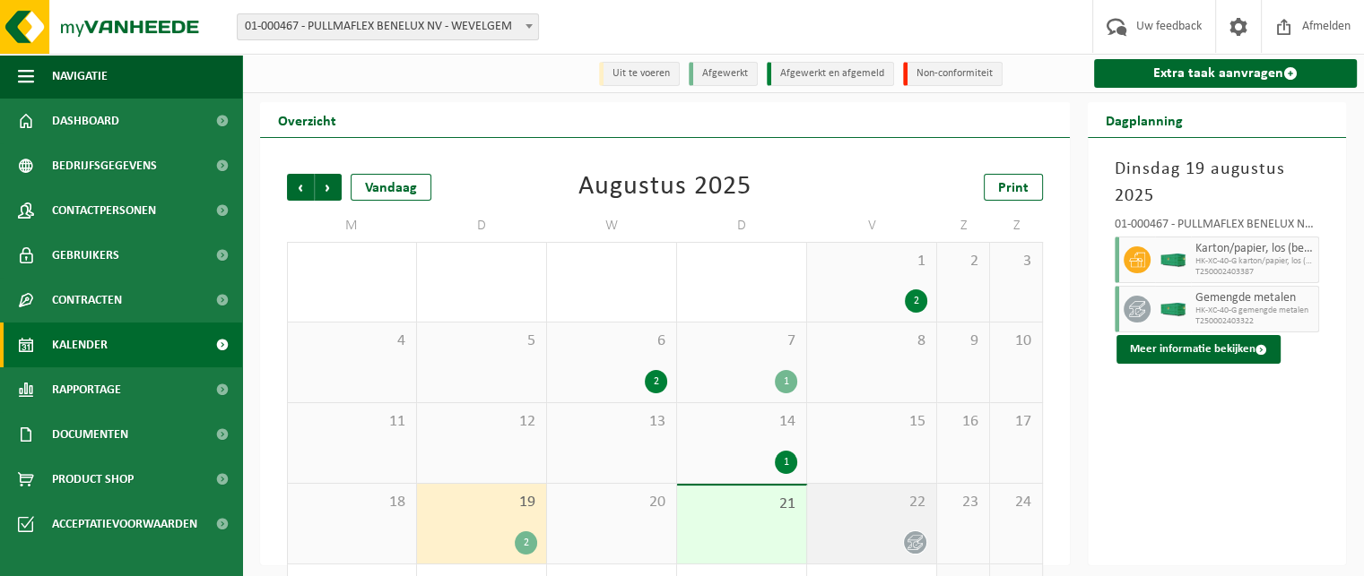 This screenshot has height=576, width=1364. Describe the element at coordinates (1254, 311) in the screenshot. I see `span: HK-XC-40-G gemengde metalen` at that location.